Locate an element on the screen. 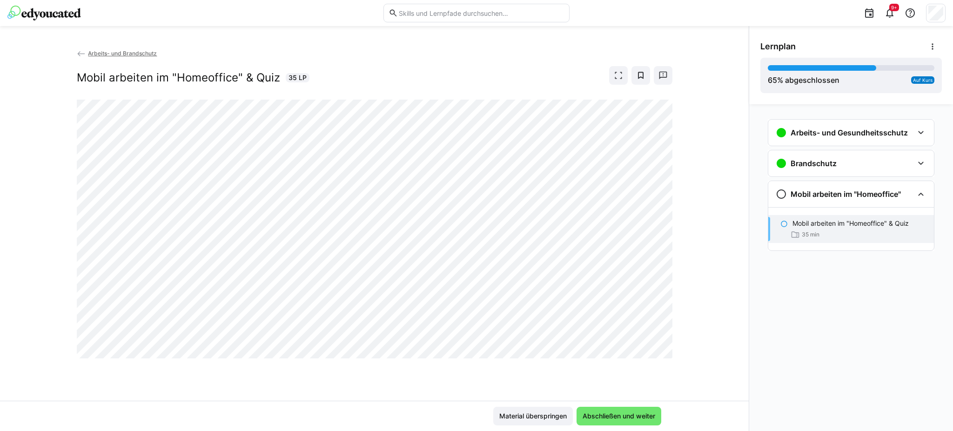 The width and height of the screenshot is (953, 431). span: 65 is located at coordinates (773, 80).